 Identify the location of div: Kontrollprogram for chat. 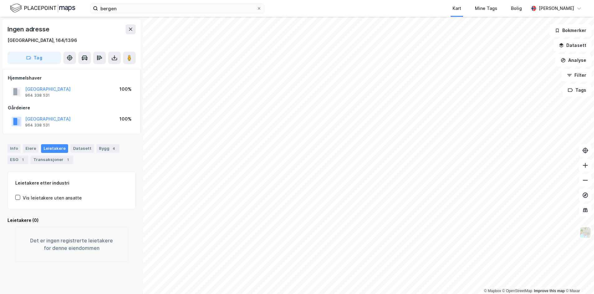
(578, 279).